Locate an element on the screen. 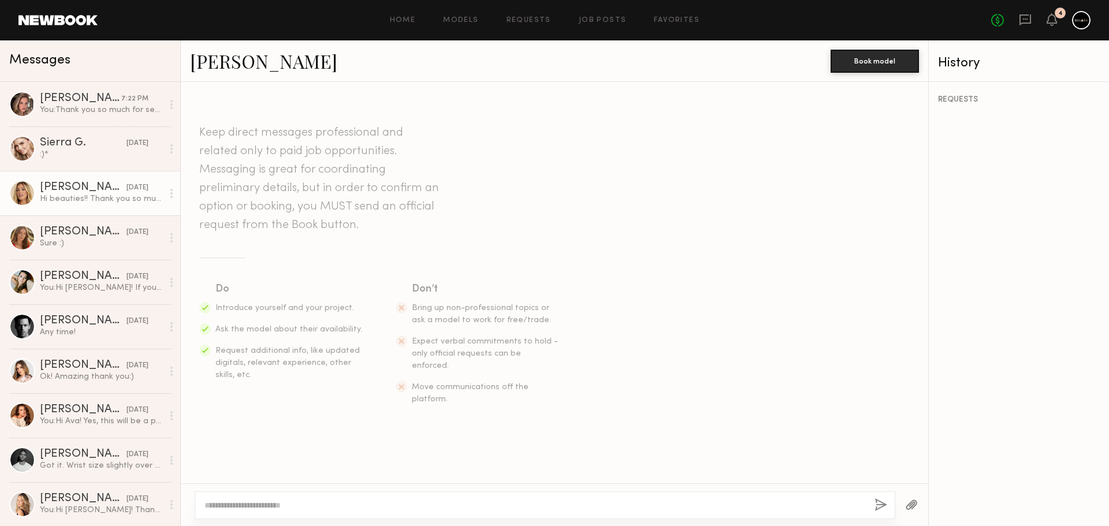 The image size is (1109, 526). a: Job Posts is located at coordinates (602, 20).